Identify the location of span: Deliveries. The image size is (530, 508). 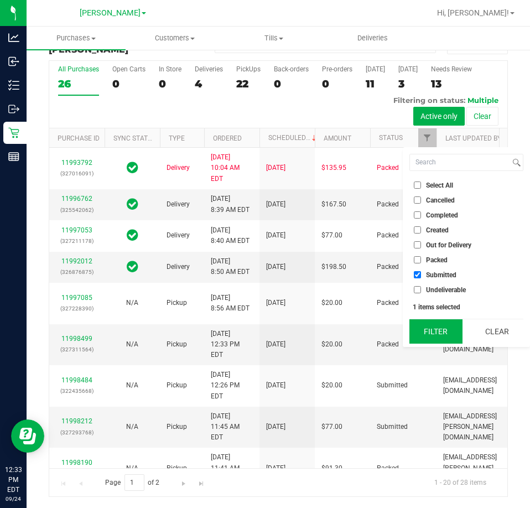
(372, 38).